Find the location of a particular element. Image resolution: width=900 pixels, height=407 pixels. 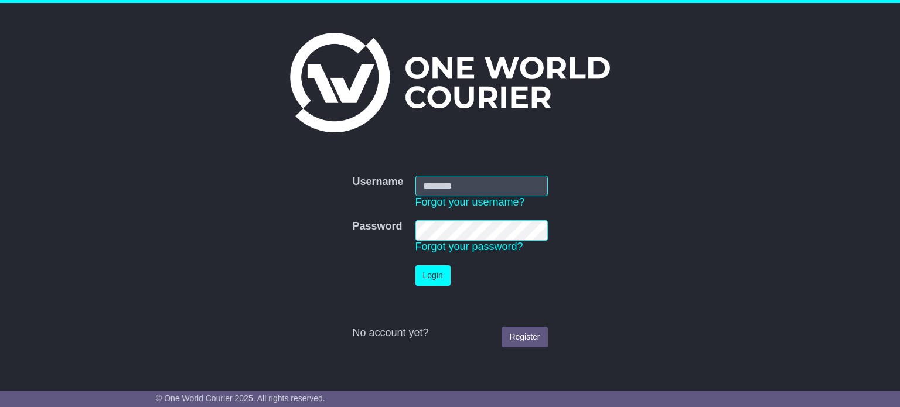

img: One World is located at coordinates (450, 83).